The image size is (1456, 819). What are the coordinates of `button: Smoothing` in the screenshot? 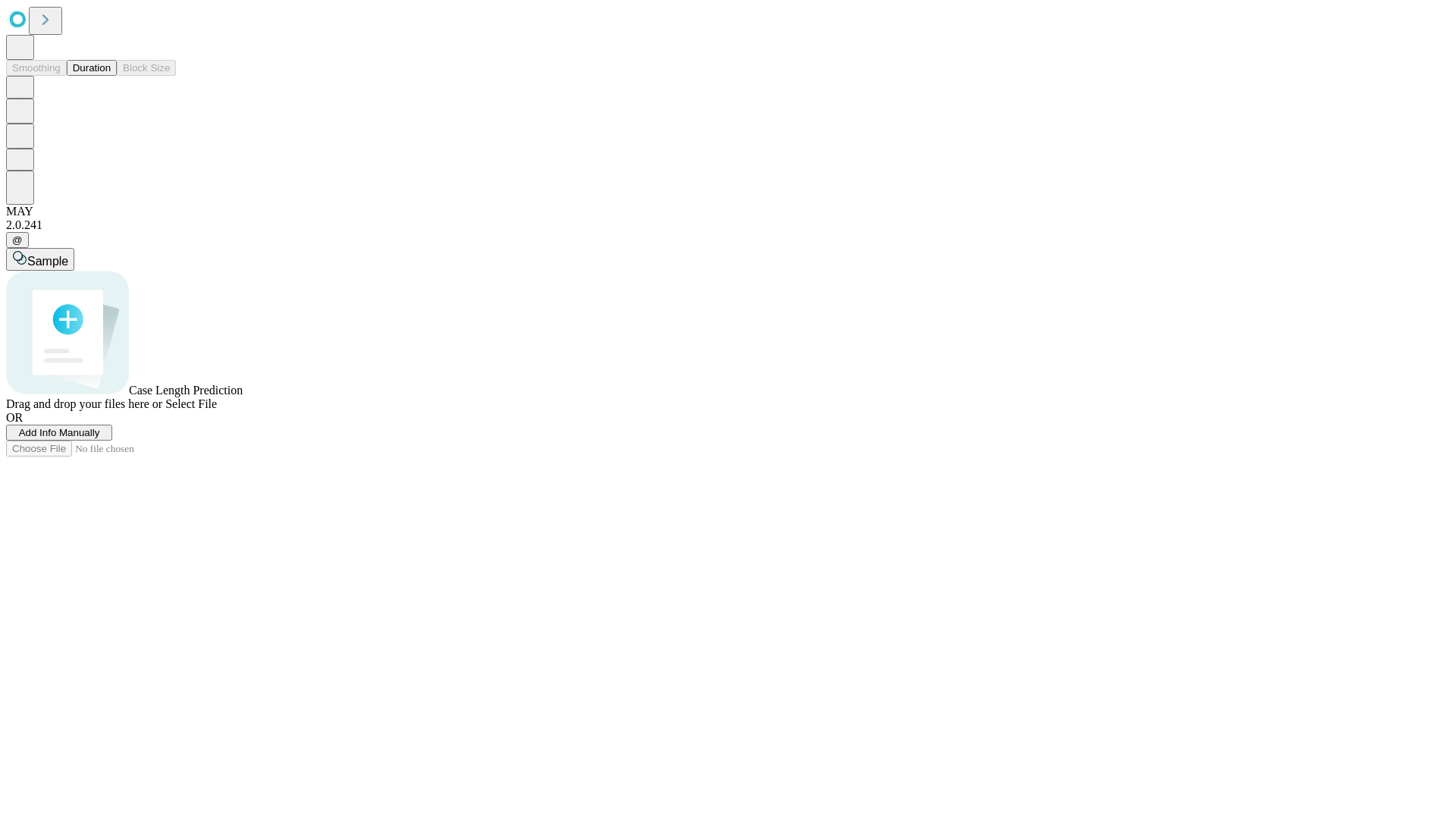 It's located at (37, 67).